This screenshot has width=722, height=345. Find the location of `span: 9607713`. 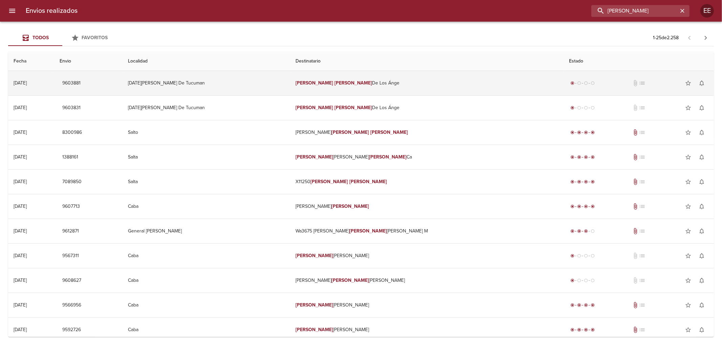

span: 9607713 is located at coordinates (71, 207).